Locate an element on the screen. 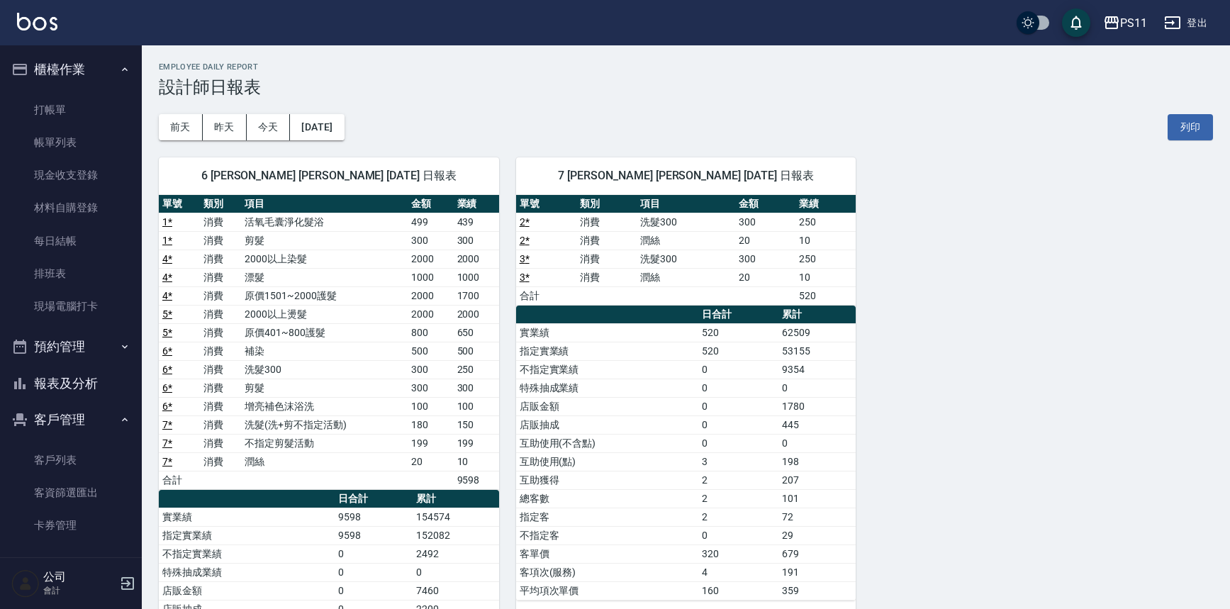 The height and width of the screenshot is (609, 1230). th: 金額 is located at coordinates (765, 204).